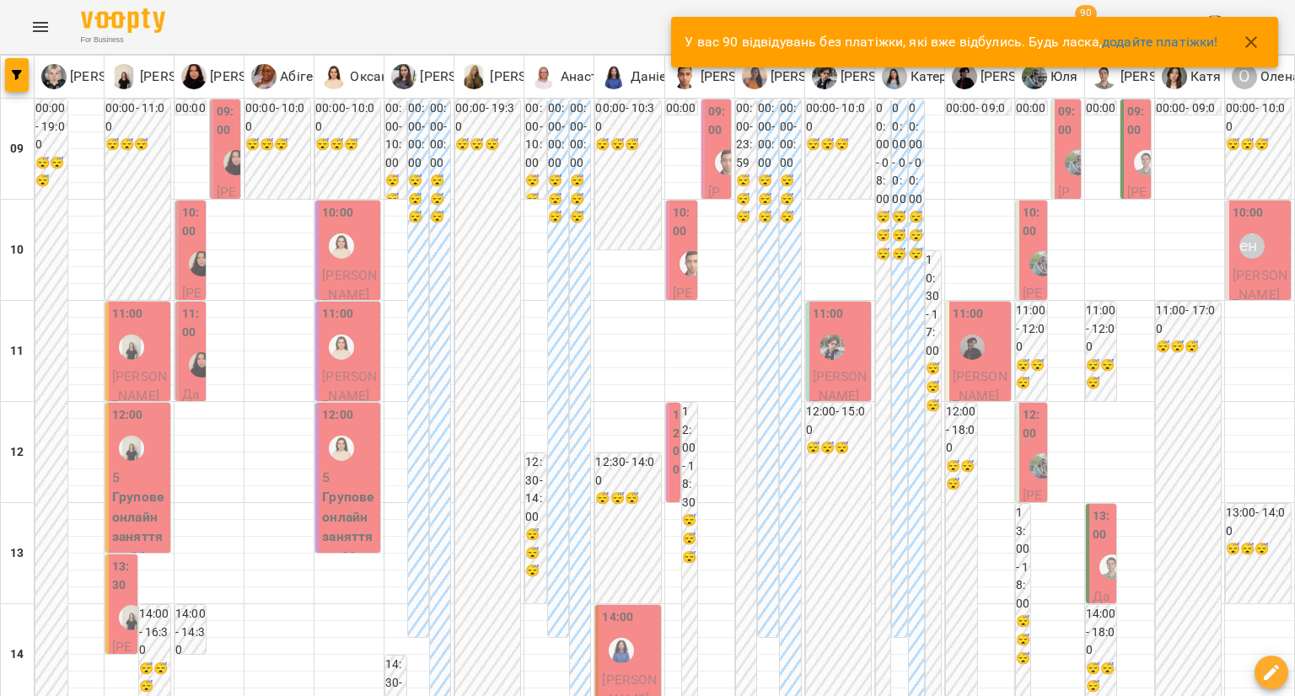  What do you see at coordinates (132, 347) in the screenshot?
I see `img: Жюлі` at bounding box center [132, 347].